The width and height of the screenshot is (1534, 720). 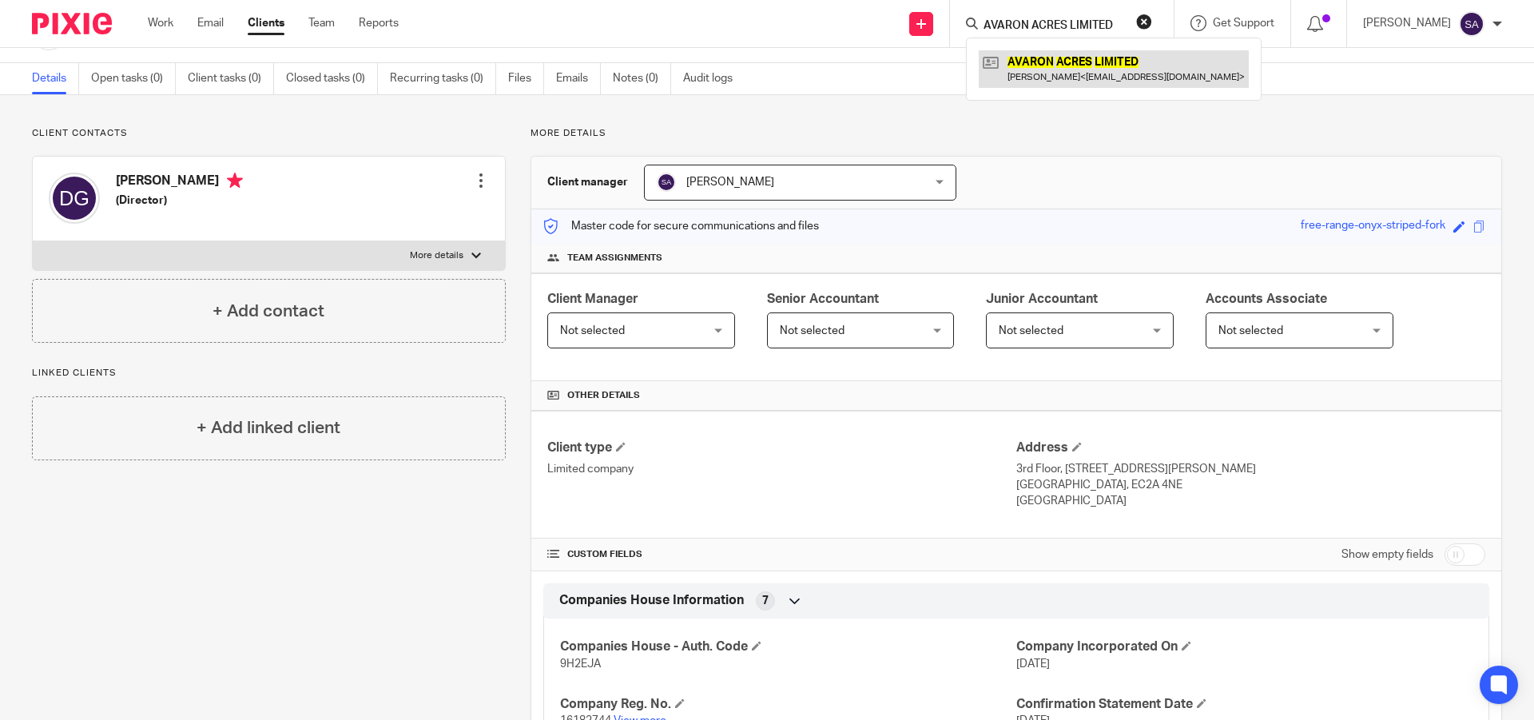 What do you see at coordinates (133, 78) in the screenshot?
I see `a: Open tasks (0)` at bounding box center [133, 78].